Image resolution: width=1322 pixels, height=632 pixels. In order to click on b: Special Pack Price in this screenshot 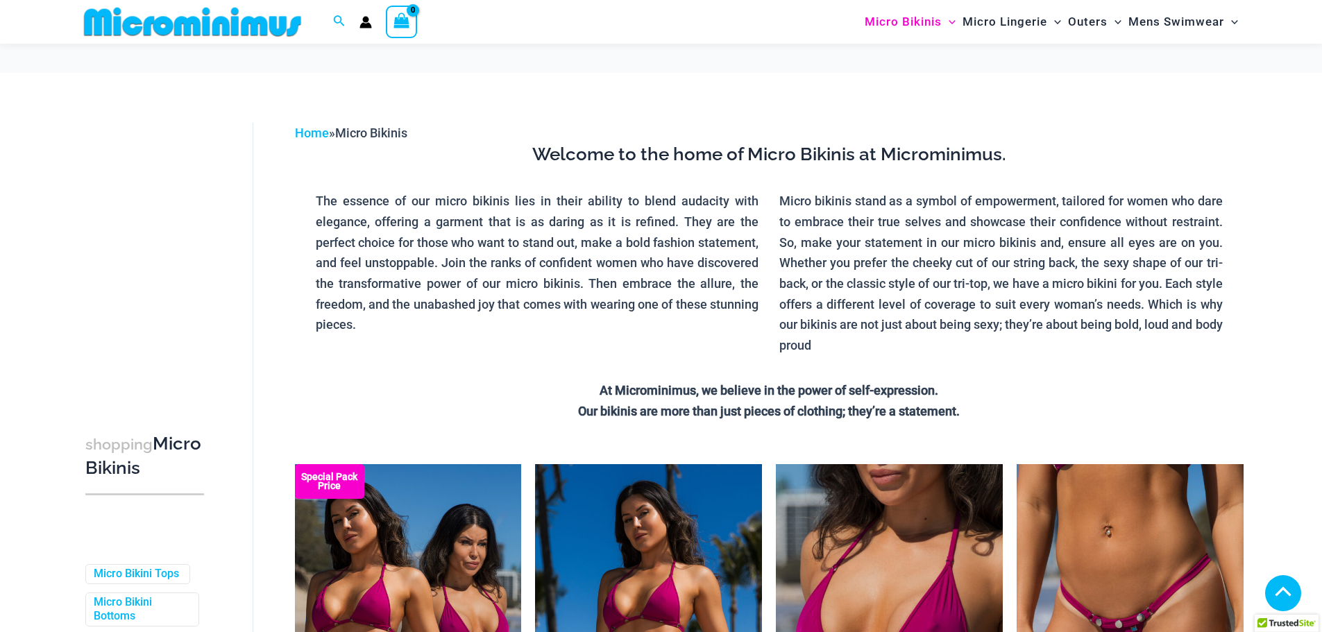, I will do `click(330, 482)`.